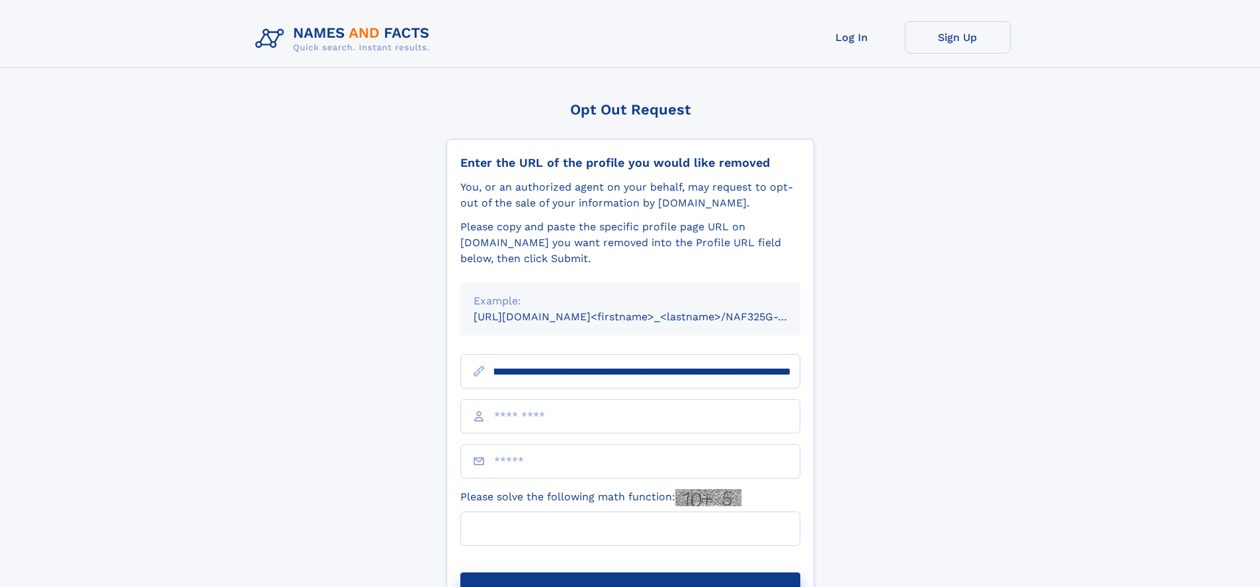 This screenshot has width=1260, height=587. What do you see at coordinates (630, 301) in the screenshot?
I see `div: Example:` at bounding box center [630, 301].